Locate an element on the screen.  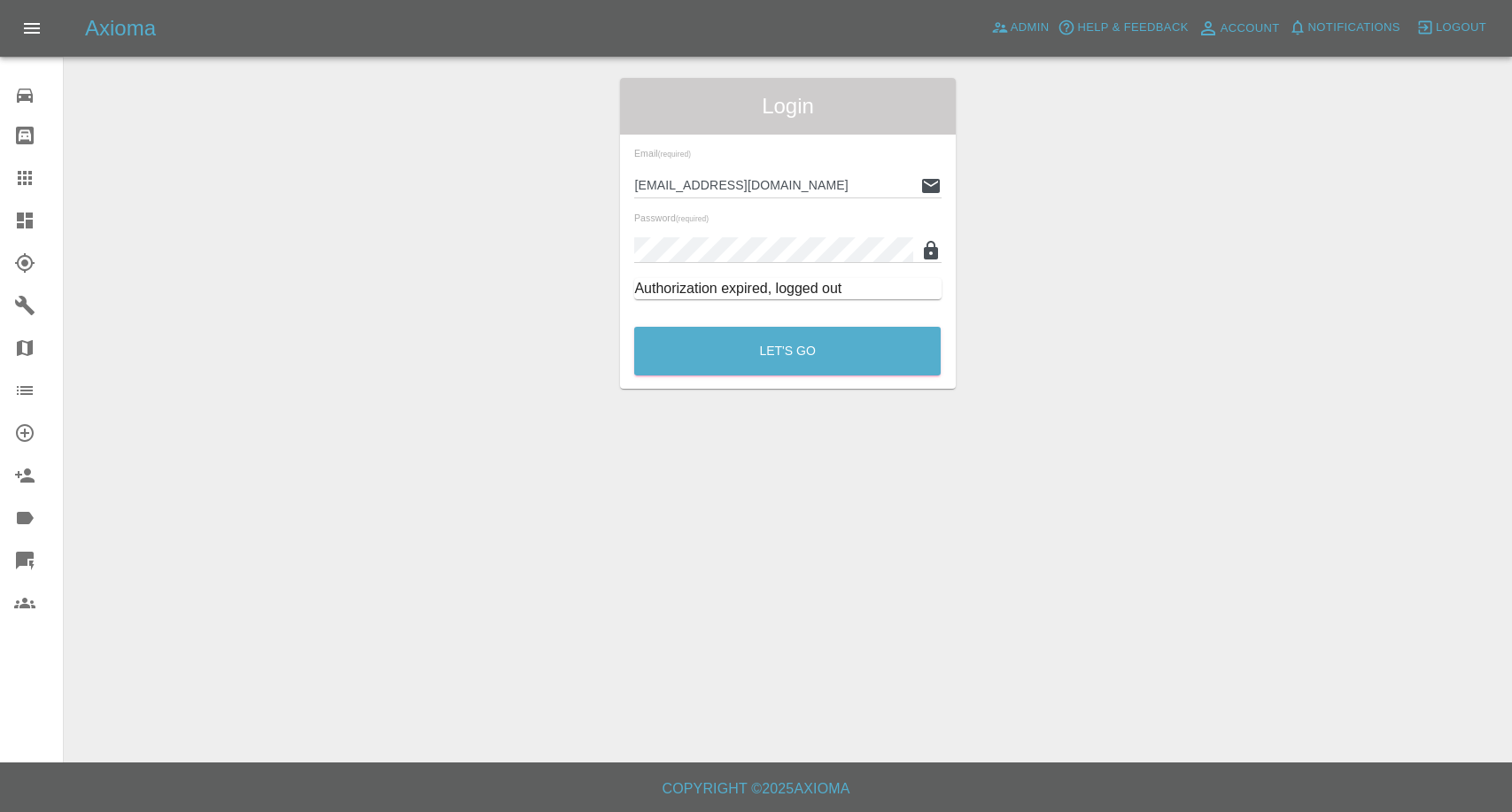
h6: Copyright © 2025 Axioma is located at coordinates (755, 788).